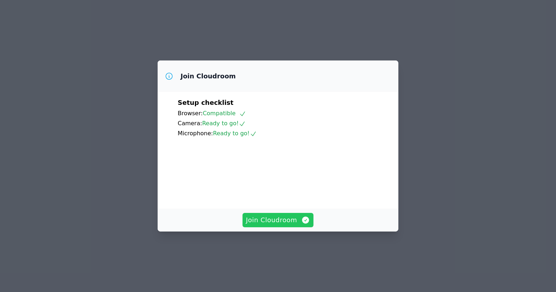  Describe the element at coordinates (224, 113) in the screenshot. I see `span: Compatible` at that location.